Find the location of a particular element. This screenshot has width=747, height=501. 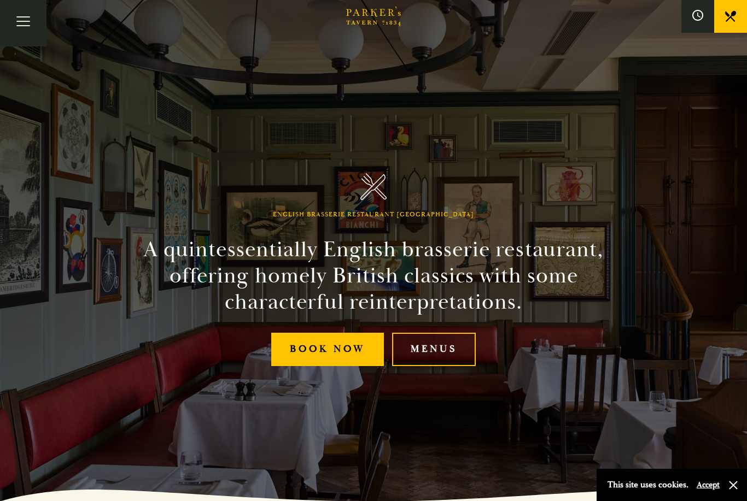

p: This site uses cookies. is located at coordinates (648, 485).